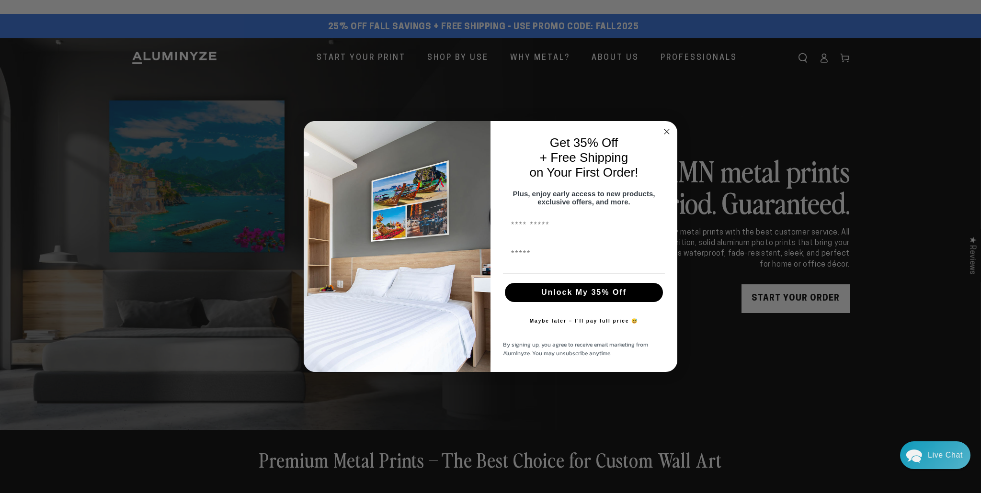 This screenshot has height=493, width=981. What do you see at coordinates (584, 143) in the screenshot?
I see `span: Get 35% Off` at bounding box center [584, 143].